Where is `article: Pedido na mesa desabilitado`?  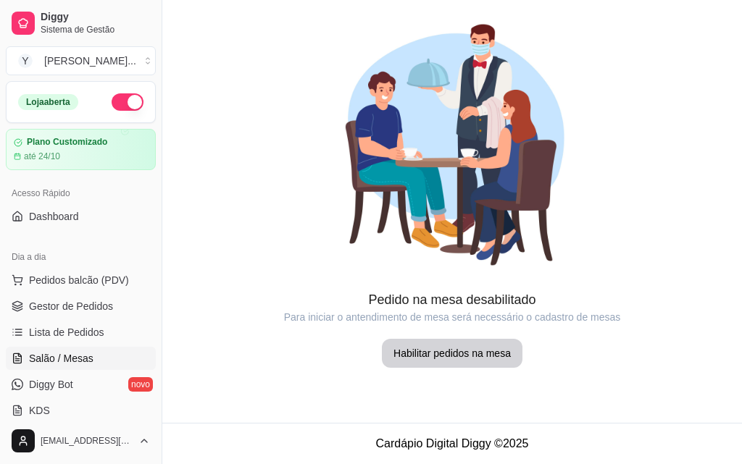 article: Pedido na mesa desabilitado is located at coordinates (452, 300).